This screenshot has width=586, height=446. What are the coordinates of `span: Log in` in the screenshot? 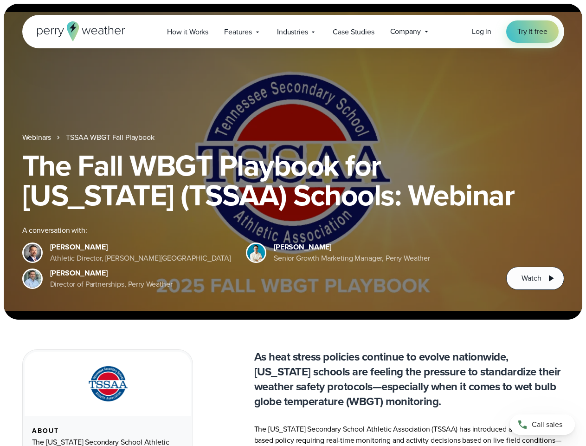 It's located at (482, 31).